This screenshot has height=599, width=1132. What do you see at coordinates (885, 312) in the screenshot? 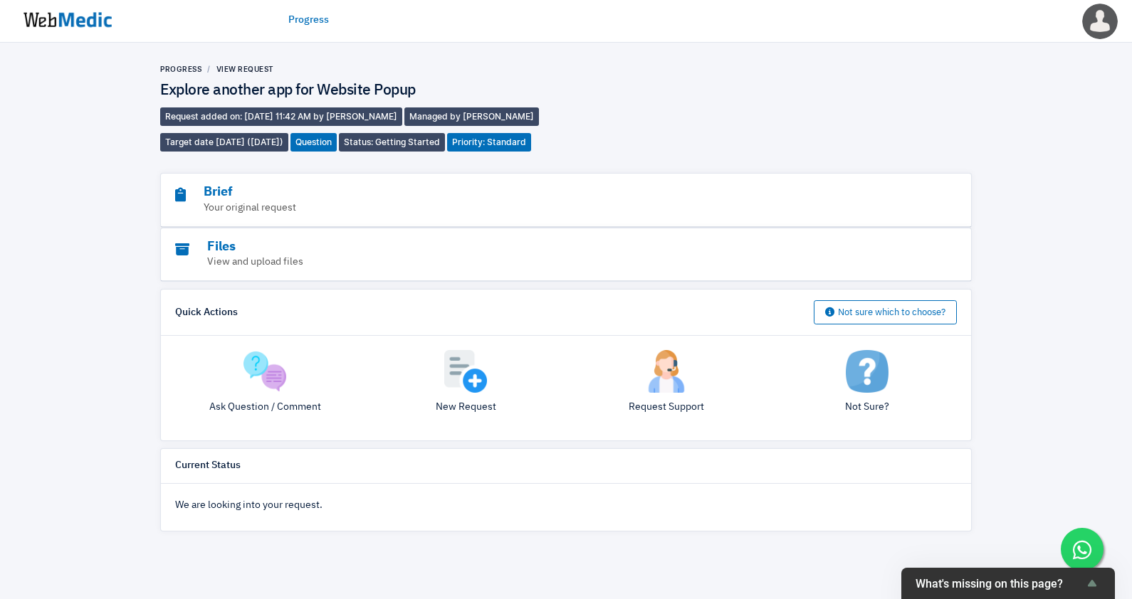
I see `button: Not sure which to choose?` at bounding box center [885, 312].